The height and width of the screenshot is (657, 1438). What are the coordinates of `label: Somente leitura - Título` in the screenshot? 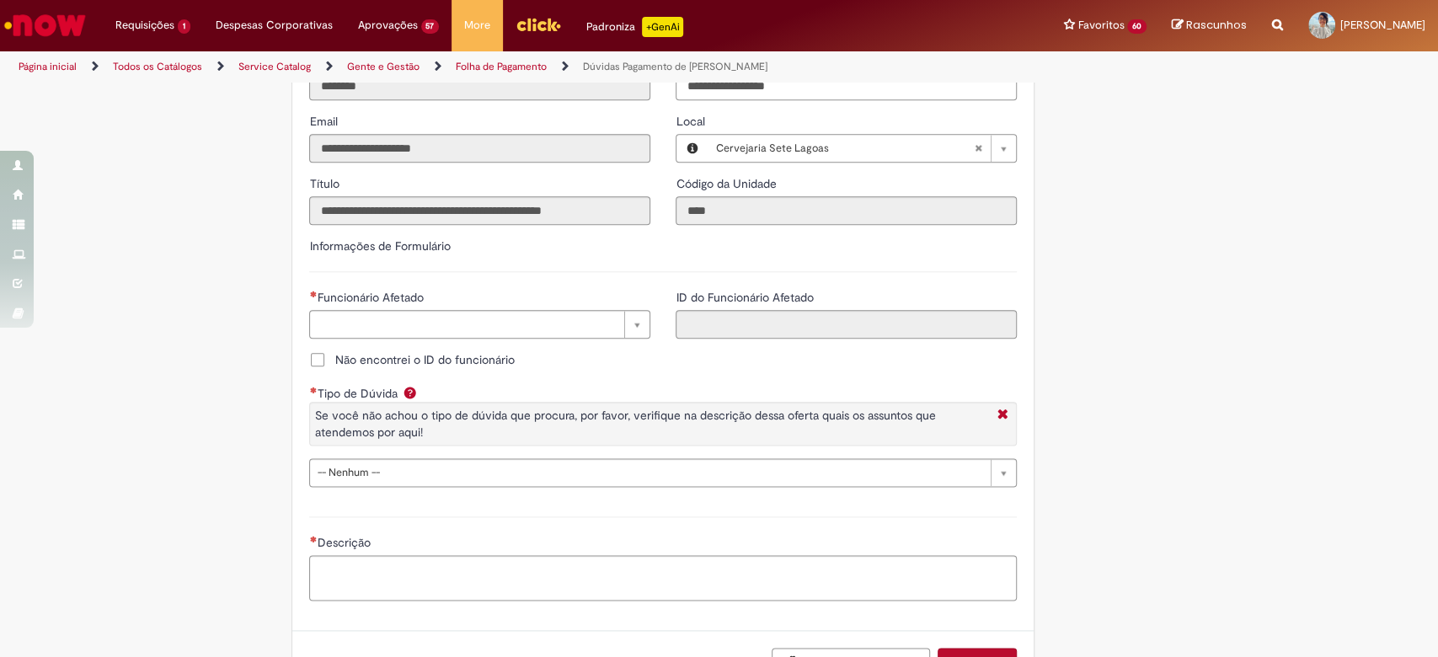 It's located at (325, 184).